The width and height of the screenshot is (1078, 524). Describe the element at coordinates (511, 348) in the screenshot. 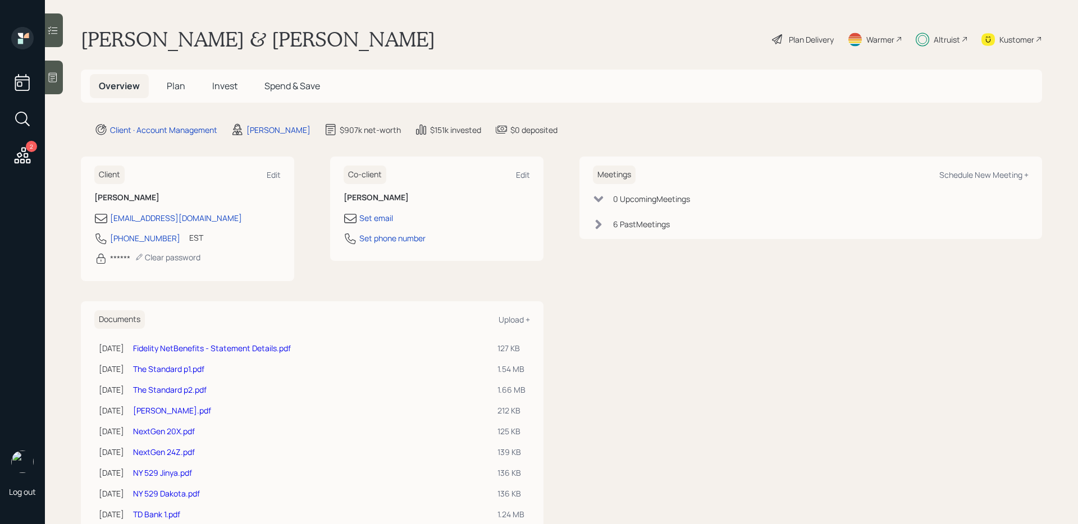

I see `div: 127 KB` at that location.